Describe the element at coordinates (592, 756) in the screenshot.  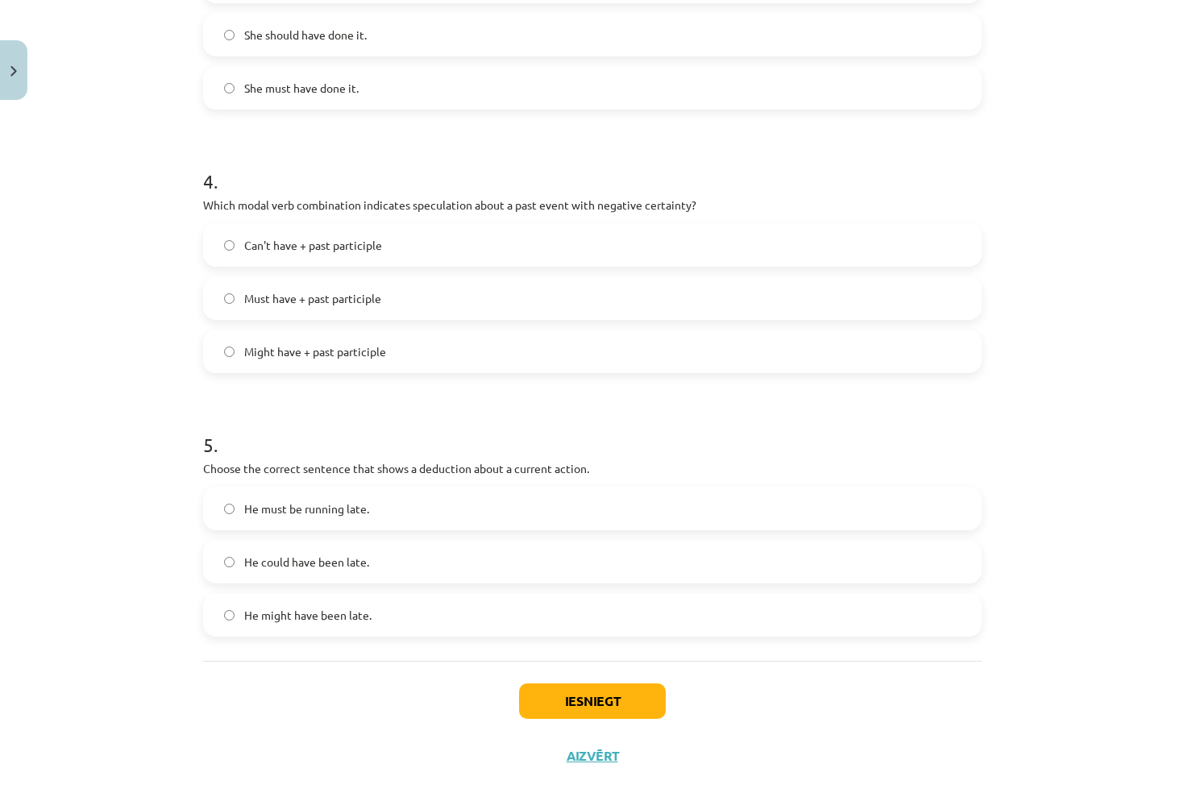
I see `button: Aizvērt` at that location.